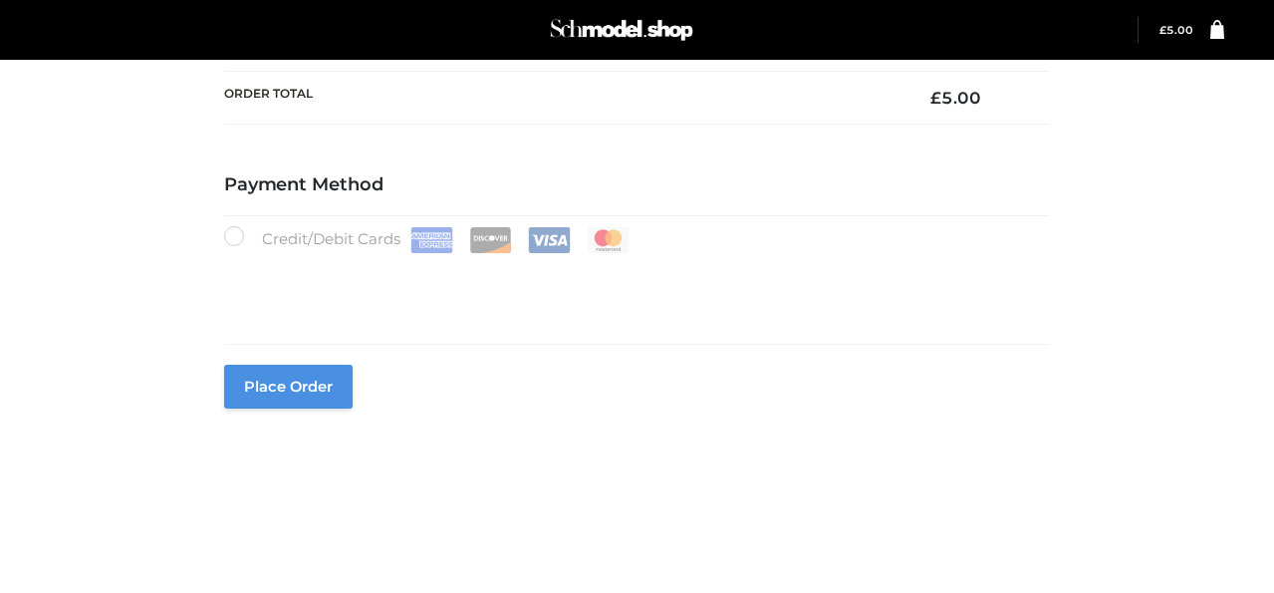 Image resolution: width=1274 pixels, height=593 pixels. Describe the element at coordinates (622, 30) in the screenshot. I see `a: Schmodel Admin 964` at that location.